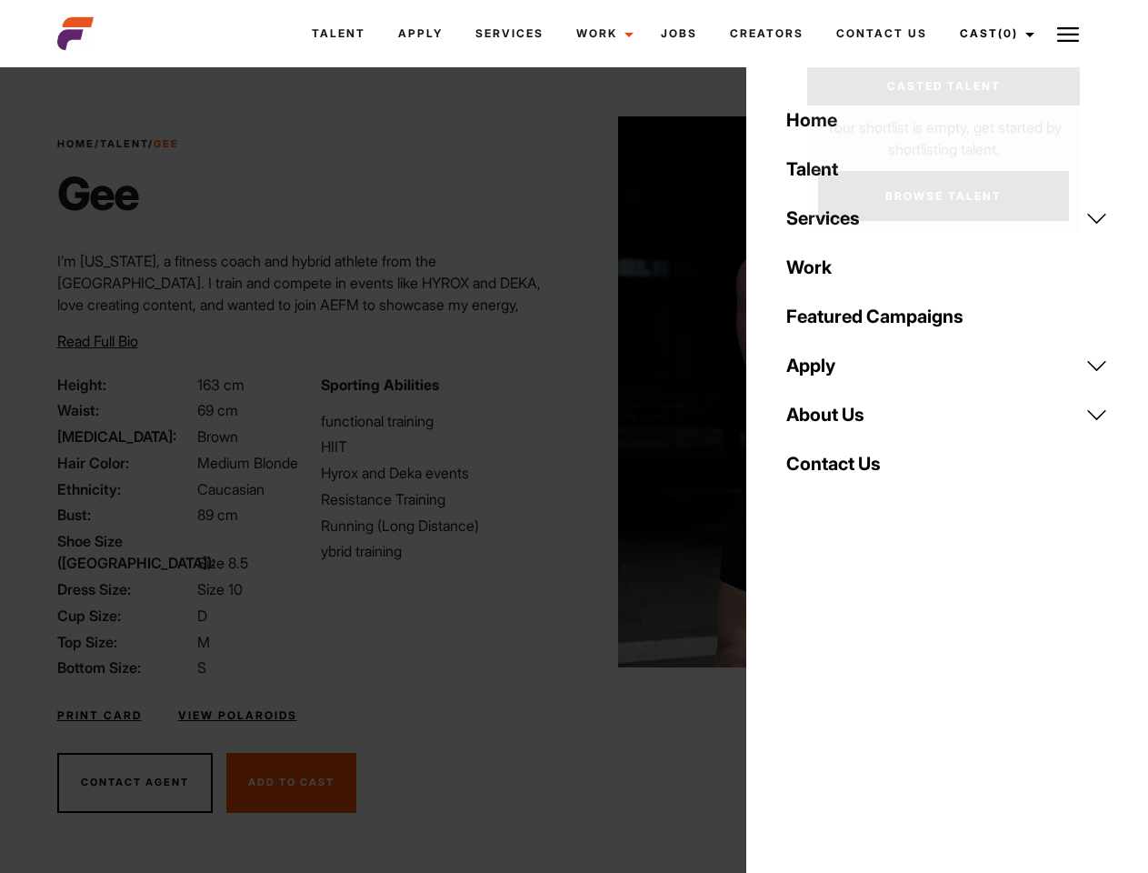  What do you see at coordinates (223, 563) in the screenshot?
I see `span: Size 8.5` at bounding box center [223, 563].